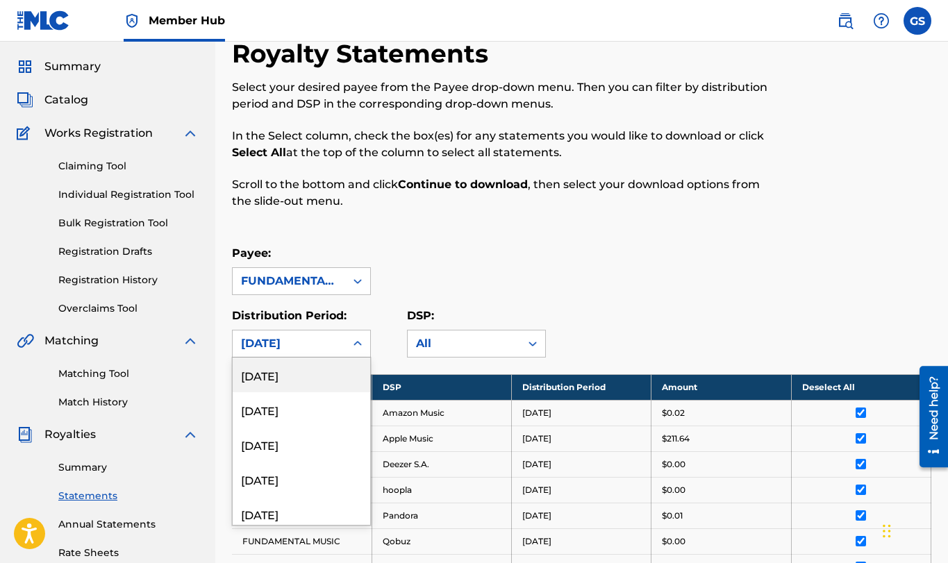 This screenshot has width=948, height=563. What do you see at coordinates (66, 100) in the screenshot?
I see `span: Catalog` at bounding box center [66, 100].